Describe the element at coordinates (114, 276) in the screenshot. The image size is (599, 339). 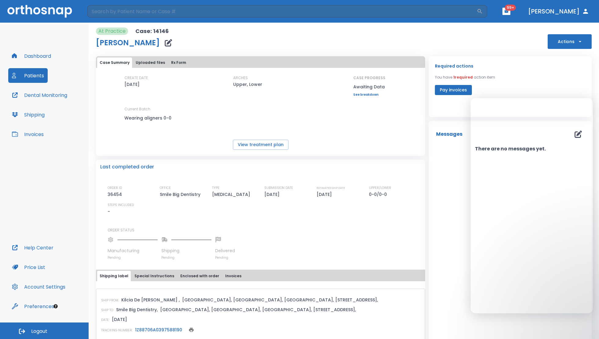
I see `button: Shipping label` at that location.